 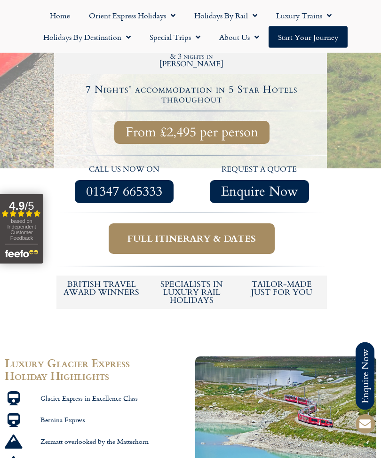 What do you see at coordinates (304, 16) in the screenshot?
I see `a: Luxury Trains` at bounding box center [304, 16].